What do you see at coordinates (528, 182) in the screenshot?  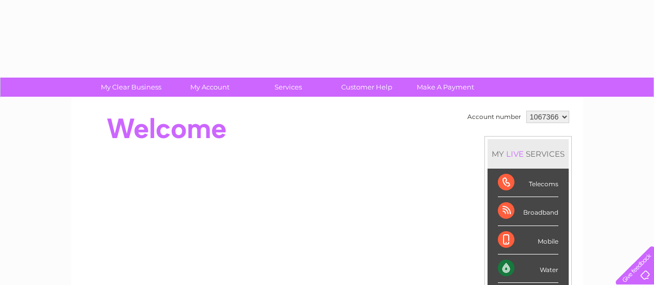 I see `div: Telecoms` at bounding box center [528, 182].